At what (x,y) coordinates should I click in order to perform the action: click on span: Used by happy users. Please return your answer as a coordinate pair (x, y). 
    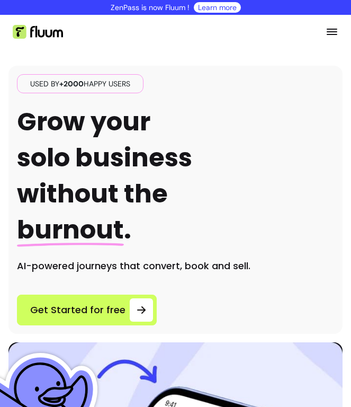
    Looking at the image, I should click on (80, 84).